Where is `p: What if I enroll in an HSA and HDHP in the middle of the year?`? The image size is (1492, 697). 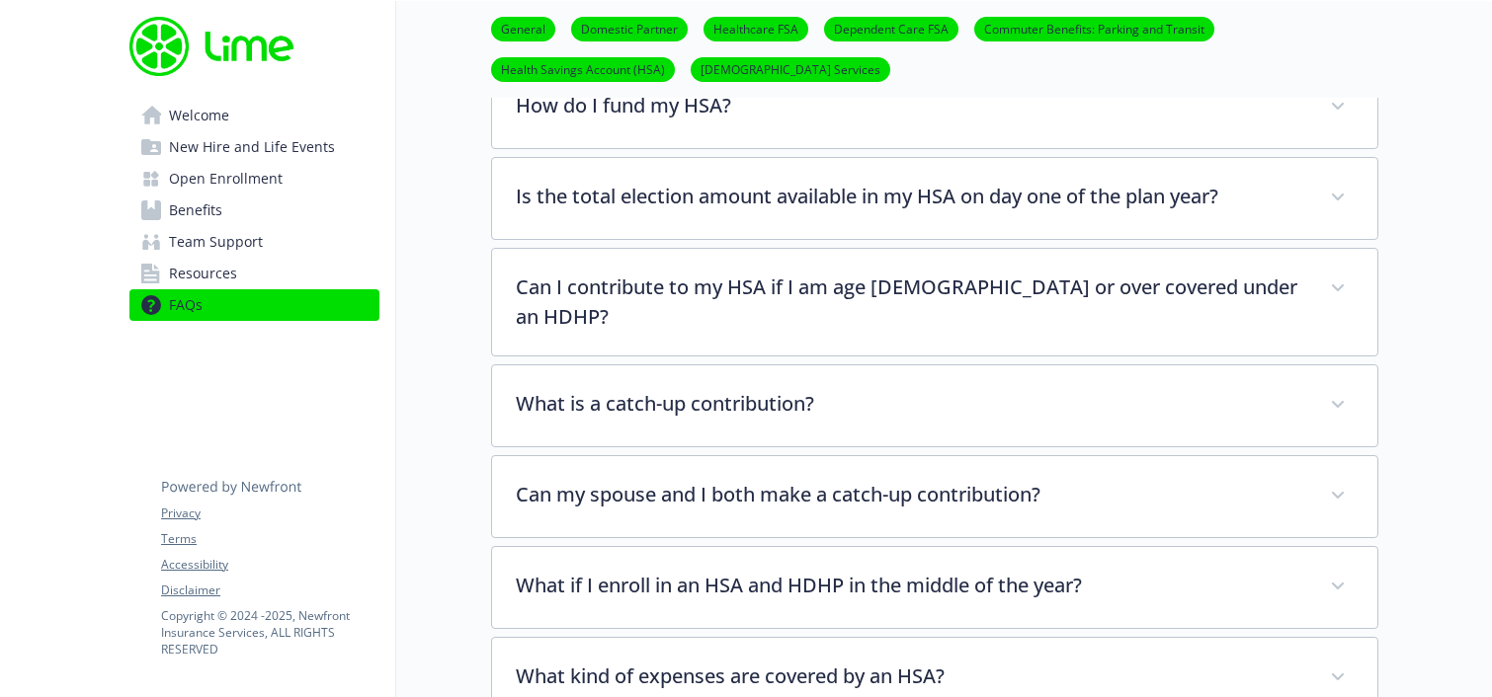 p: What if I enroll in an HSA and HDHP in the middle of the year? is located at coordinates (911, 586).